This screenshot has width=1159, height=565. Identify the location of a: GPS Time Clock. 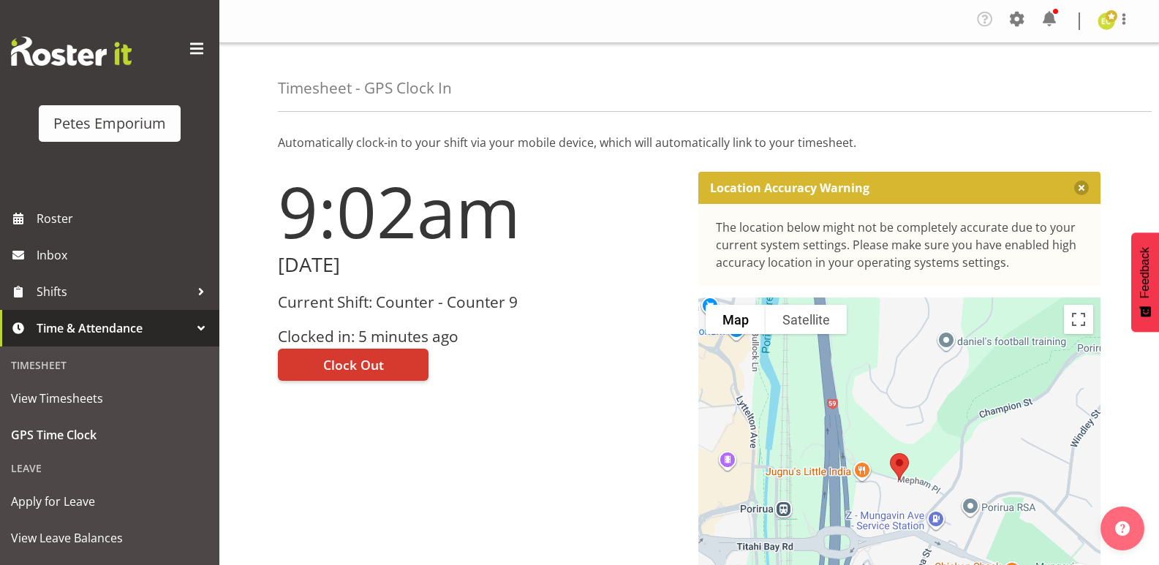
(110, 435).